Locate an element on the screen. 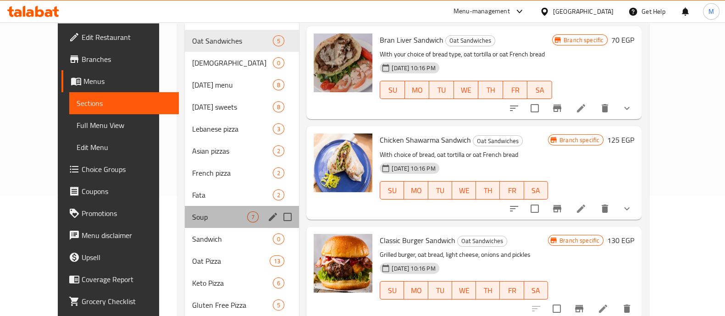  div: Oat Sandwiches5 is located at coordinates (242, 41).